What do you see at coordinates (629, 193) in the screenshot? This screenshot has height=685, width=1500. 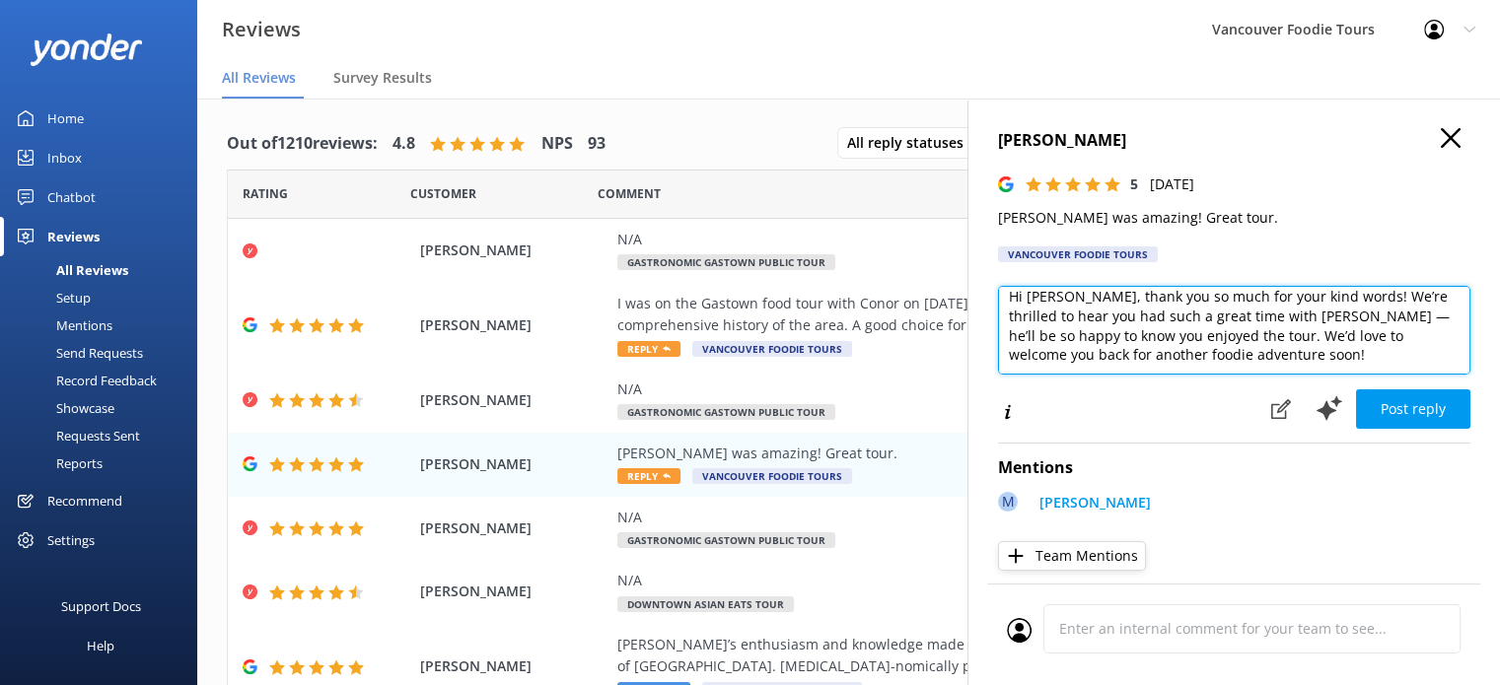 I see `span: Question` at bounding box center [629, 193].